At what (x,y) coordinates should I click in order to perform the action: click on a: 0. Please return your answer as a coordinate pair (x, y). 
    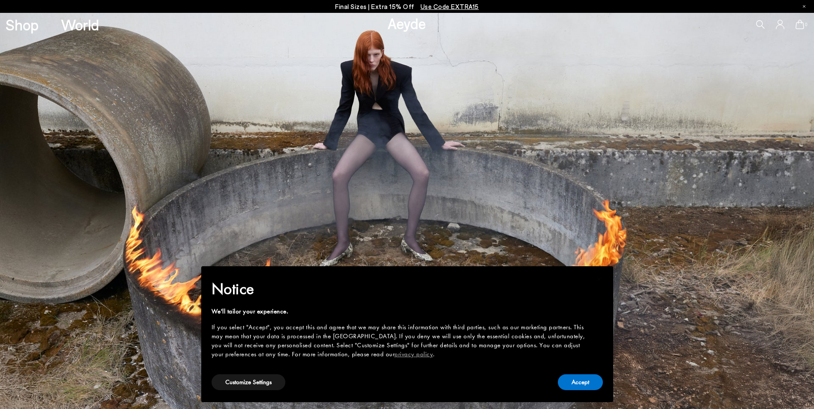
    Looking at the image, I should click on (799, 24).